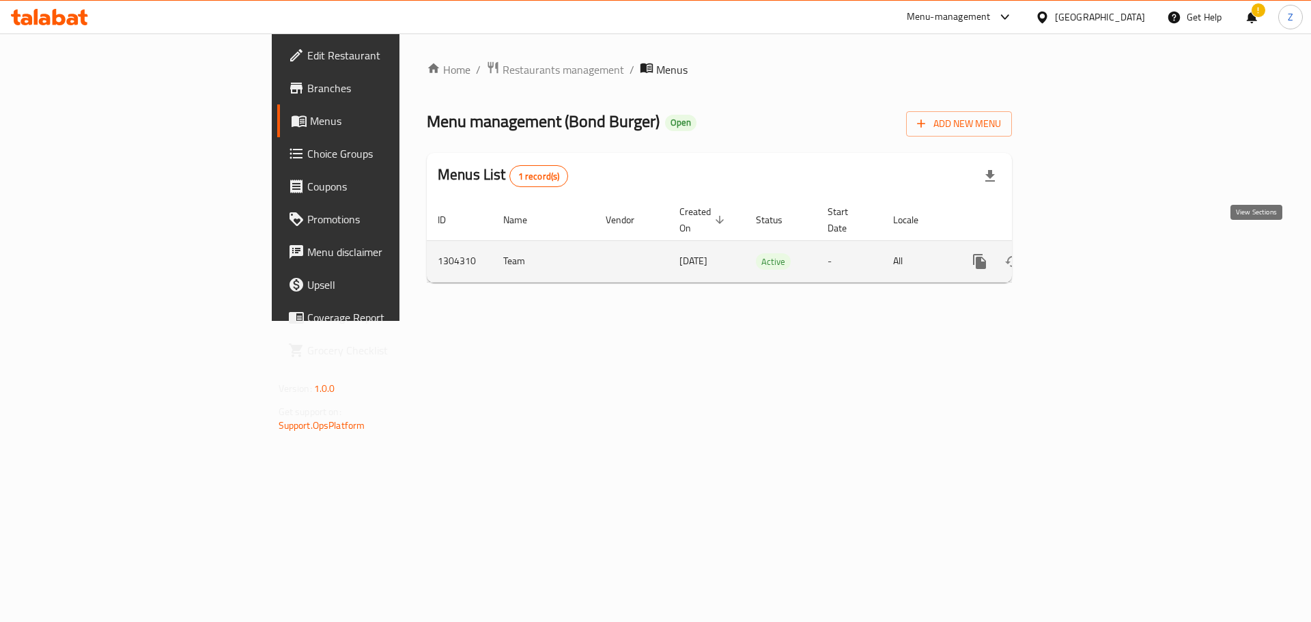 The width and height of the screenshot is (1311, 622). What do you see at coordinates (563, 70) in the screenshot?
I see `span: Restaurants management` at bounding box center [563, 70].